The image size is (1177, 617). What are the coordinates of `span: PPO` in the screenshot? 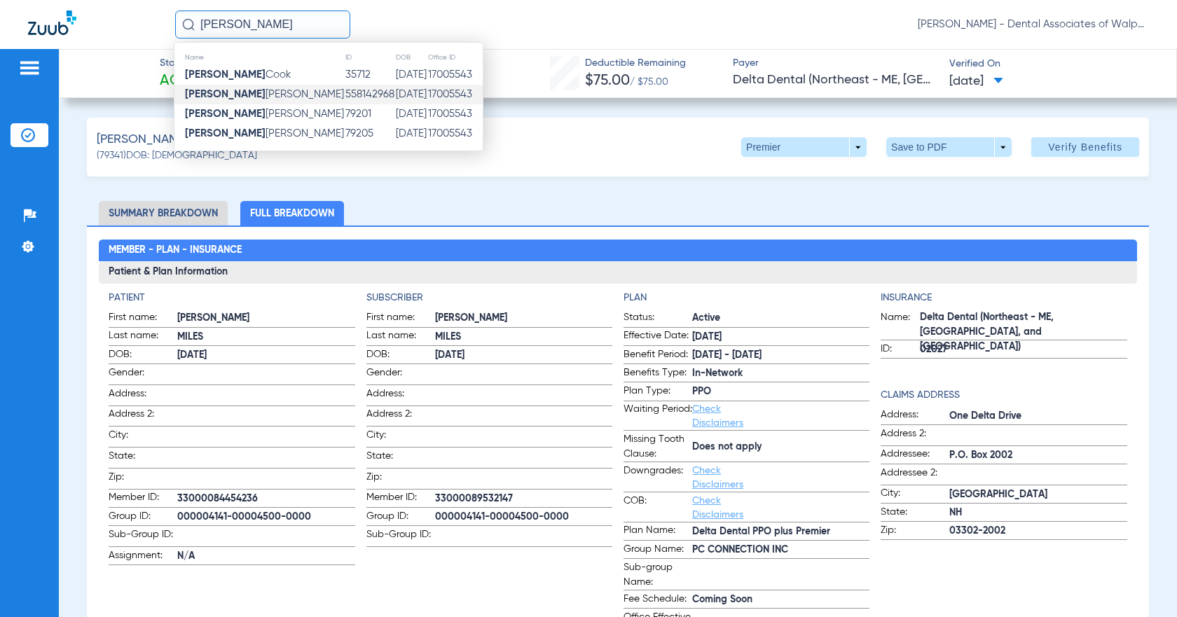 It's located at (780, 392).